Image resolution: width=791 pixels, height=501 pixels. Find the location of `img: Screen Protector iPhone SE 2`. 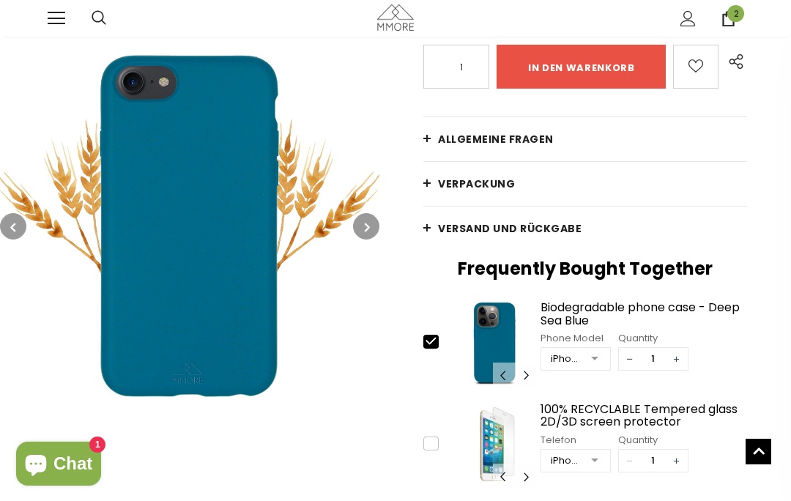

img: Screen Protector iPhone SE 2 is located at coordinates (495, 445).